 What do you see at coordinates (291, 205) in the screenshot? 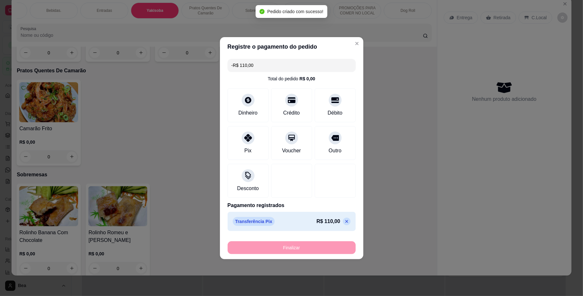
I see `p: Pagamento registrados` at bounding box center [291, 205].